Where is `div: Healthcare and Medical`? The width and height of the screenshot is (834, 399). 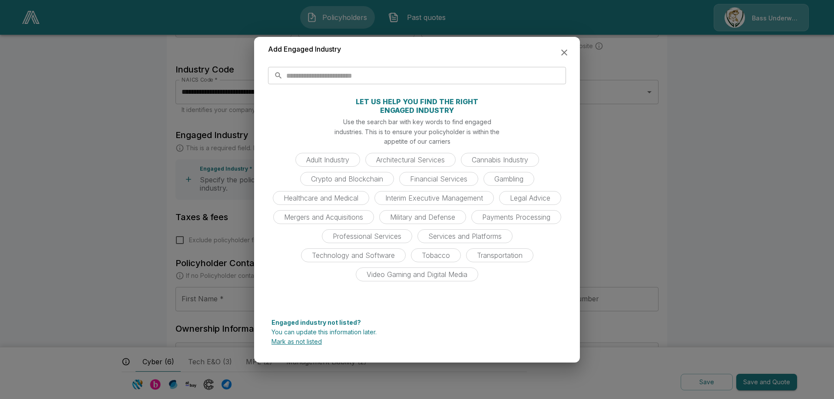 div: Healthcare and Medical is located at coordinates (321, 198).